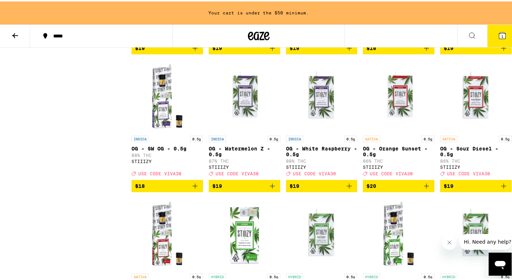 This screenshot has width=512, height=280. What do you see at coordinates (399, 95) in the screenshot?
I see `img: STIIIZY - OG - Orange Sunset - 0.5g` at bounding box center [399, 95].